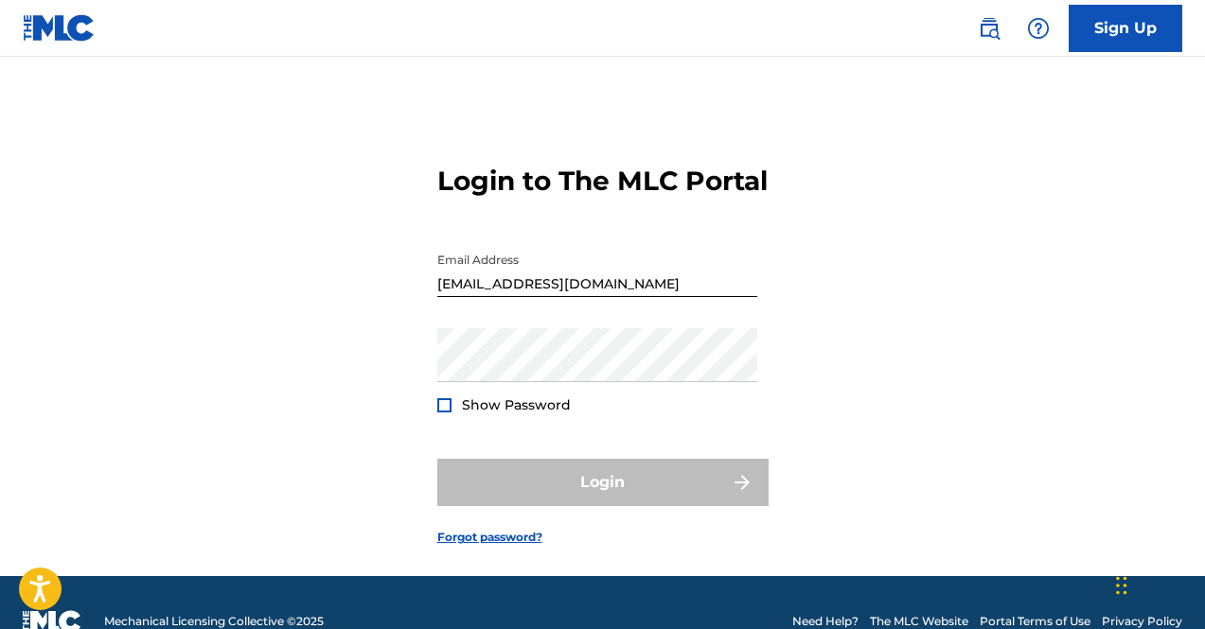 The width and height of the screenshot is (1205, 629). What do you see at coordinates (59, 27) in the screenshot?
I see `img: MLC Logo` at bounding box center [59, 27].